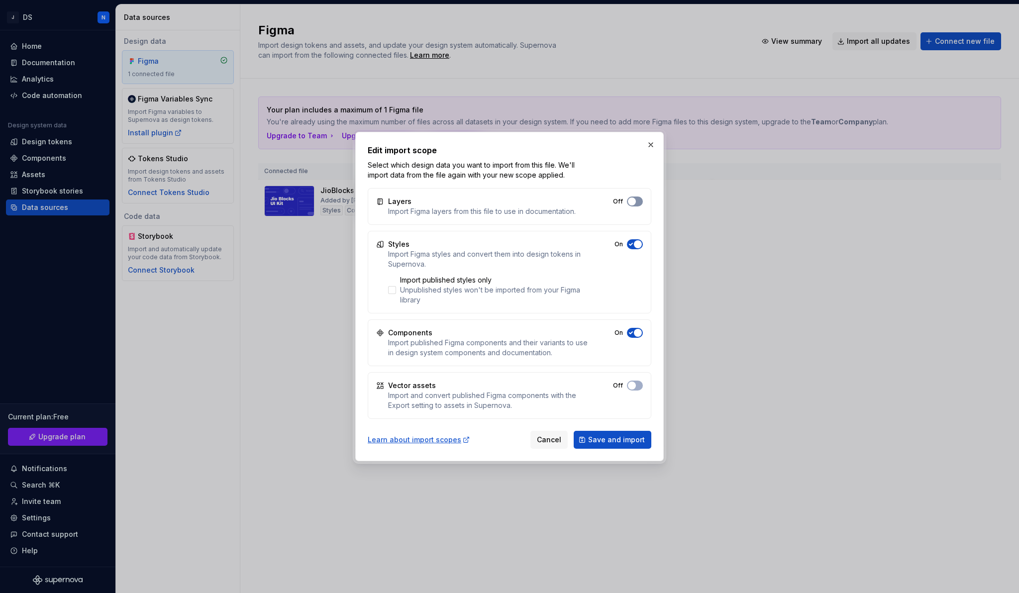  I want to click on div: Import and convert published Figma components with the Export setting to assets in Supernova., so click(488, 401).